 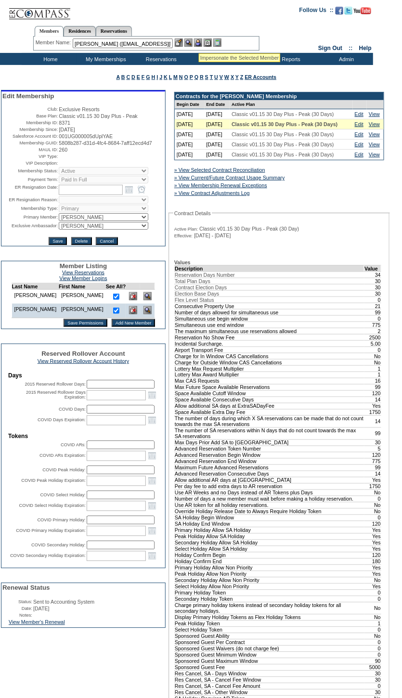 What do you see at coordinates (373, 412) in the screenshot?
I see `td: 1750` at bounding box center [373, 412].